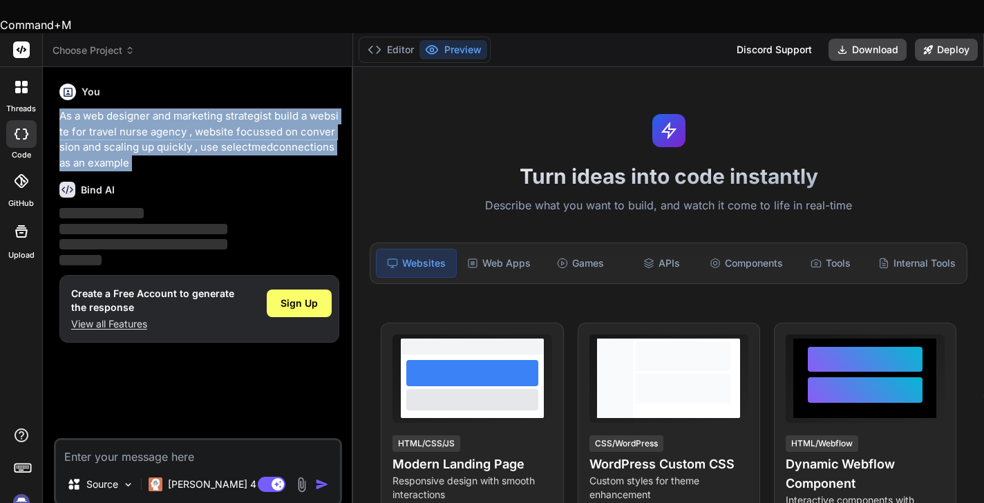  I want to click on h1: Create a Free Account to generate the response, so click(153, 301).